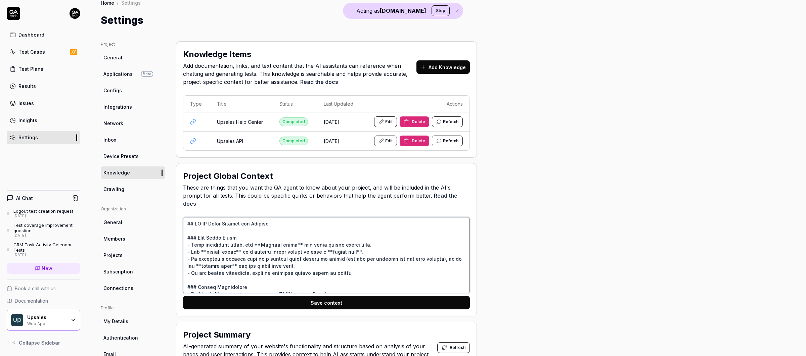 The height and width of the screenshot is (356, 806). What do you see at coordinates (43, 211) in the screenshot?
I see `div: Logout test creation request` at bounding box center [43, 211].